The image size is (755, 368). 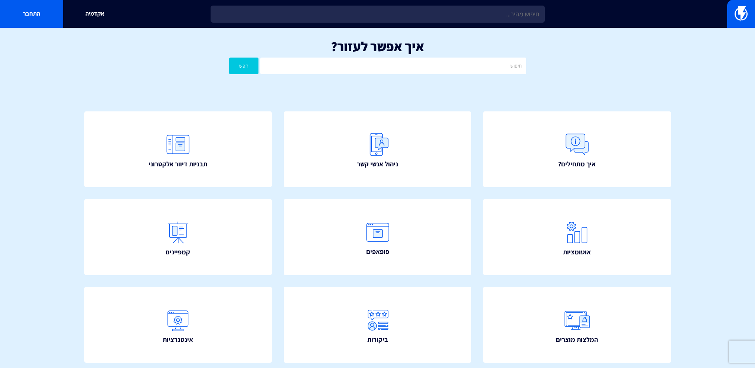 I want to click on span: המלצות מוצרים, so click(x=577, y=340).